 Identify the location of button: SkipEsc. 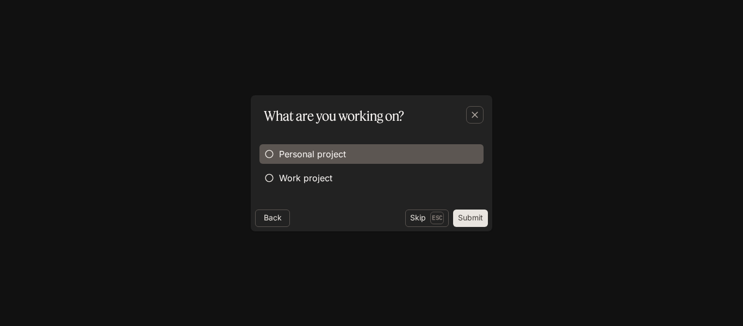
(427, 218).